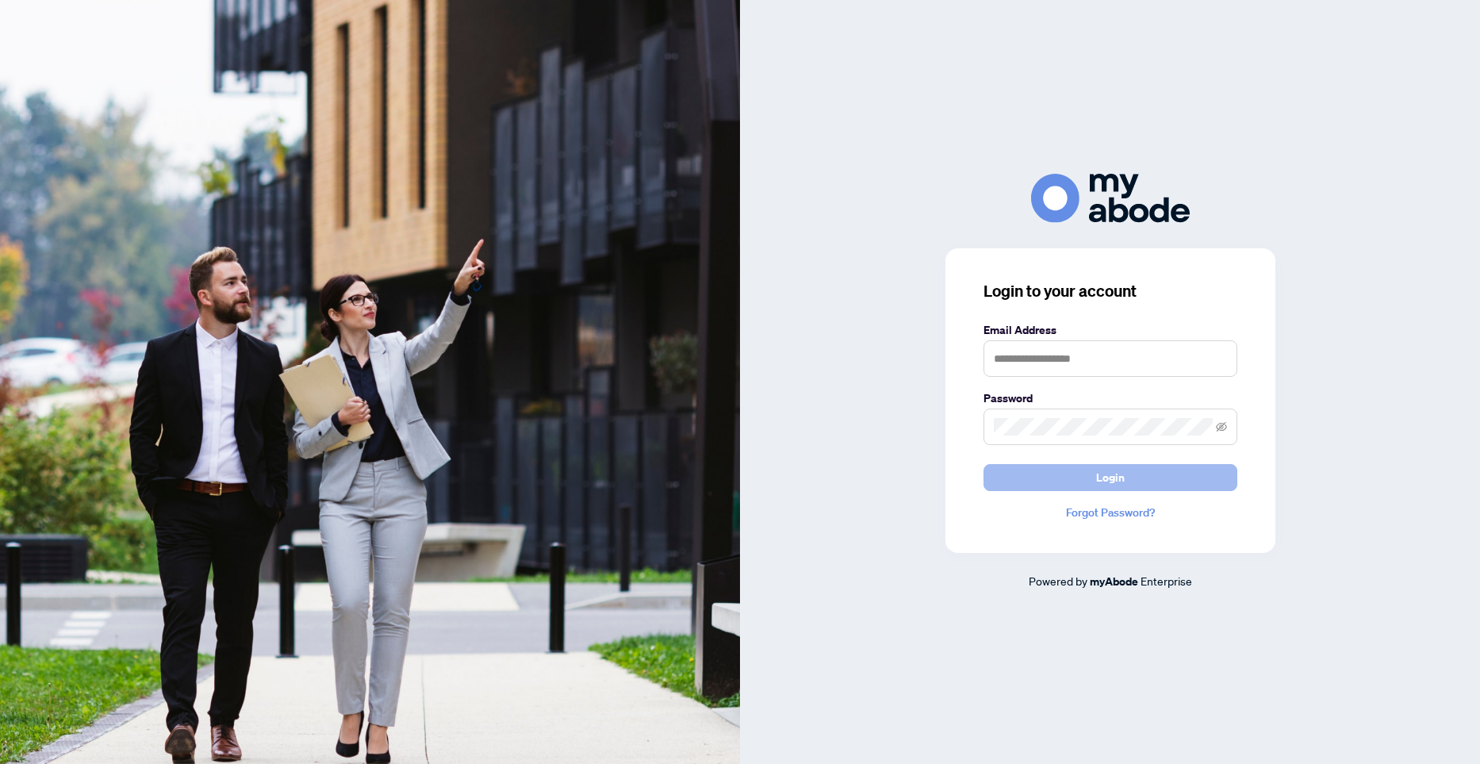 The image size is (1480, 764). What do you see at coordinates (1110, 291) in the screenshot?
I see `h3: Login to your account` at bounding box center [1110, 291].